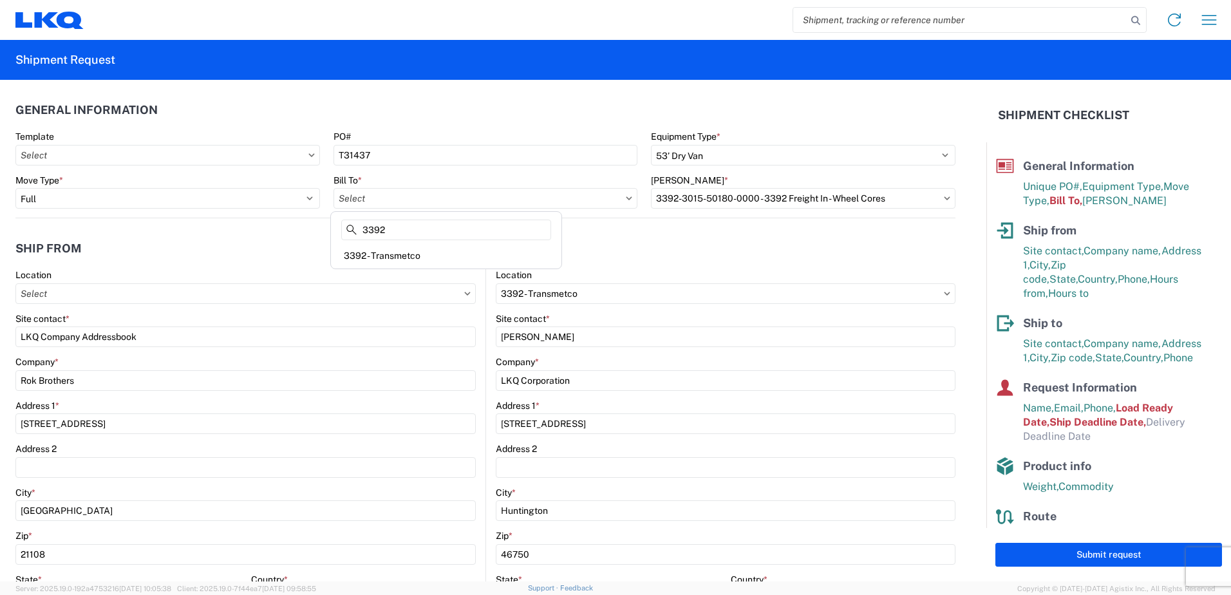  I want to click on span: General Information, so click(1078, 165).